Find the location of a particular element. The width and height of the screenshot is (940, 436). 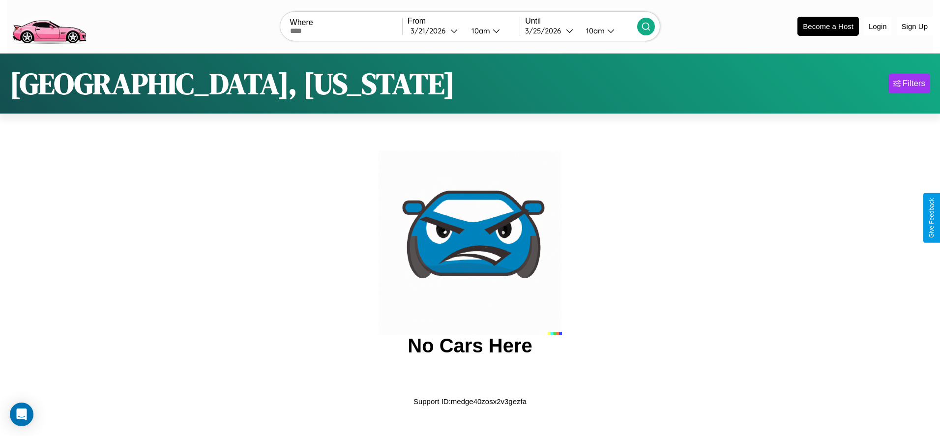

div: 3 / 25 / 2026 is located at coordinates (545, 30).